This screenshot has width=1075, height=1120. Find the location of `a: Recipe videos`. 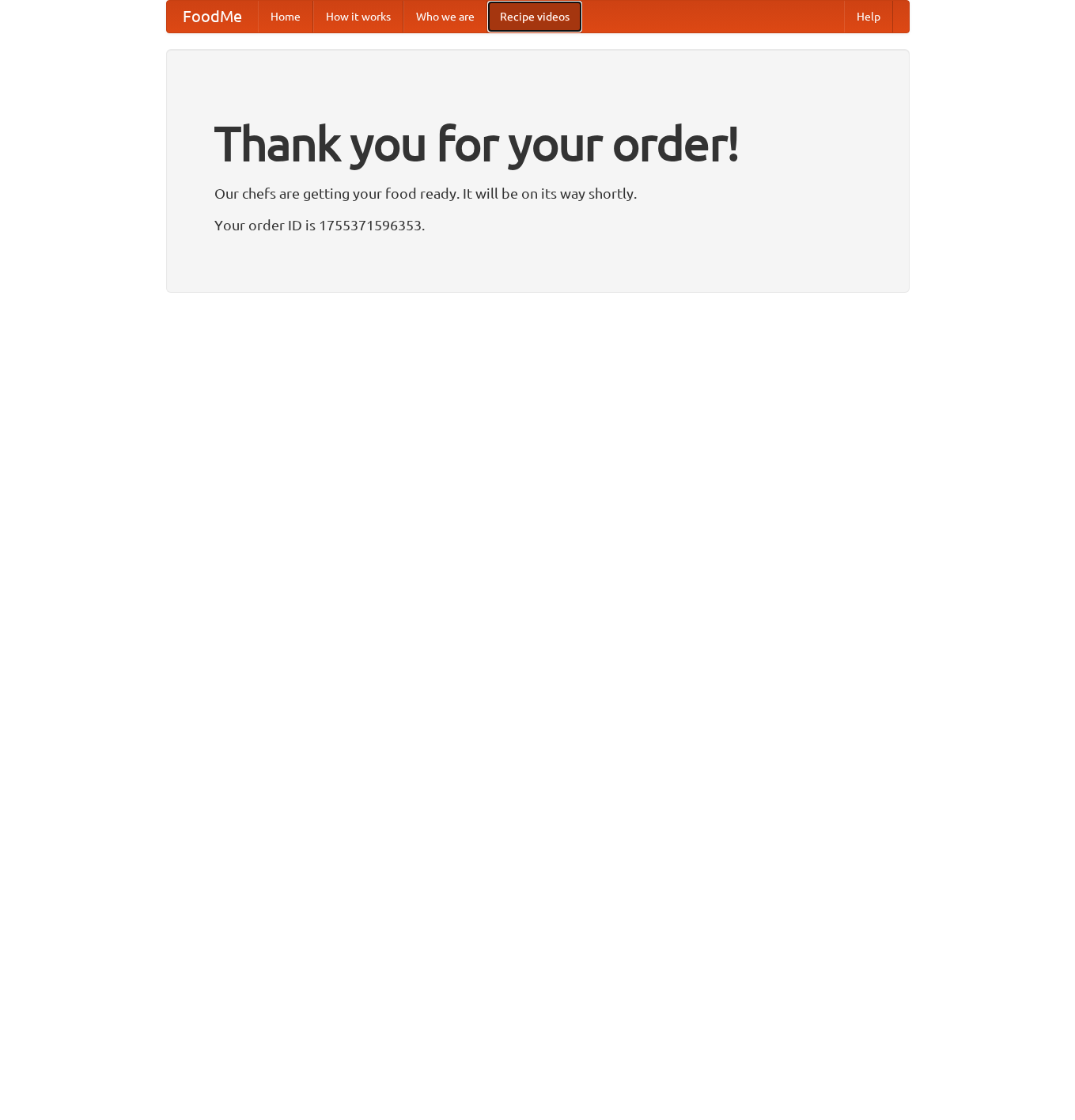

a: Recipe videos is located at coordinates (535, 17).